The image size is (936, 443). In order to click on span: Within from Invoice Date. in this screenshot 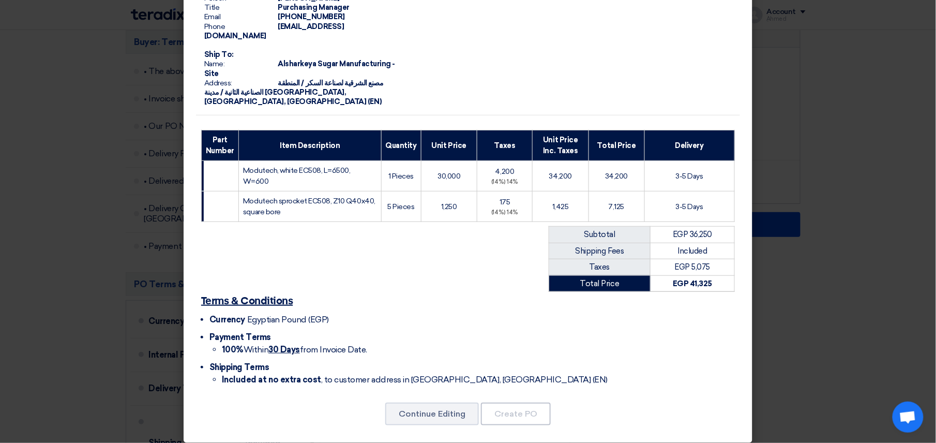, I will do `click(294, 349)`.